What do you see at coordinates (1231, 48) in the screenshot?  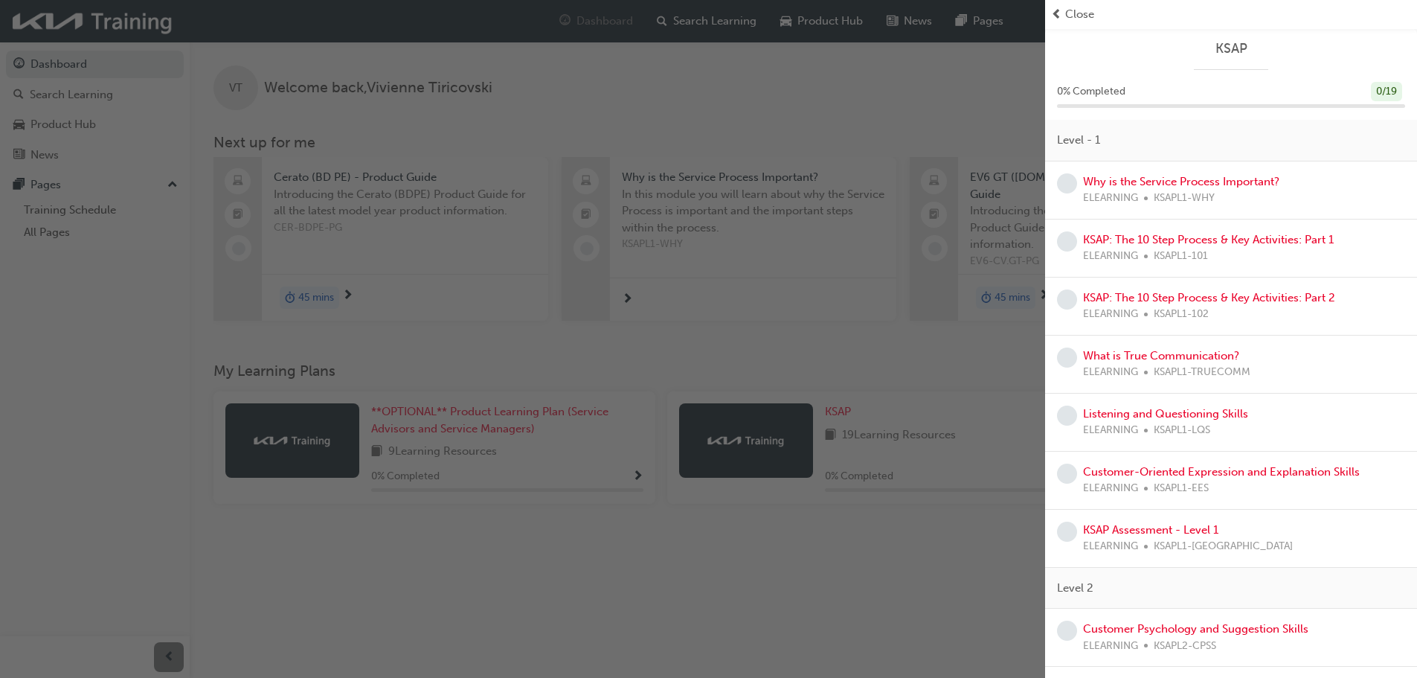 I see `a: KSAP` at bounding box center [1231, 48].